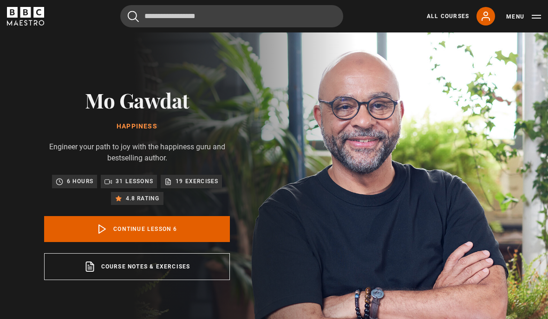 This screenshot has width=548, height=319. I want to click on button: Submit the search query, so click(133, 16).